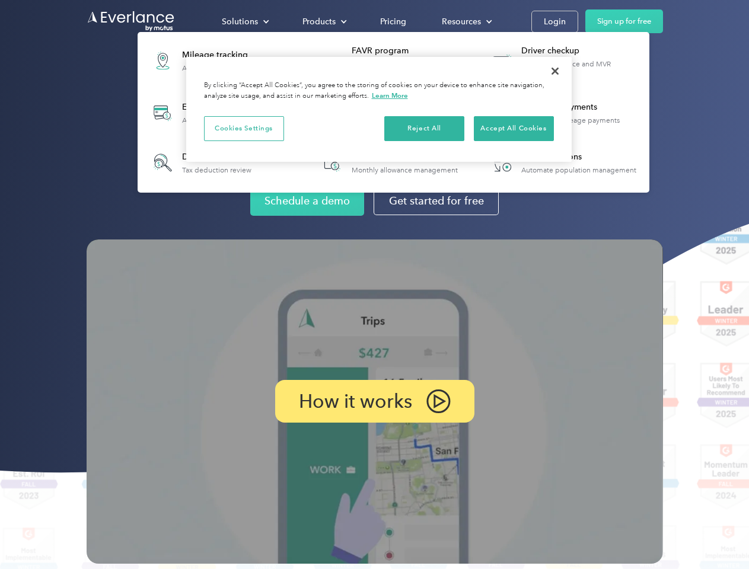  I want to click on button: Reject All, so click(424, 129).